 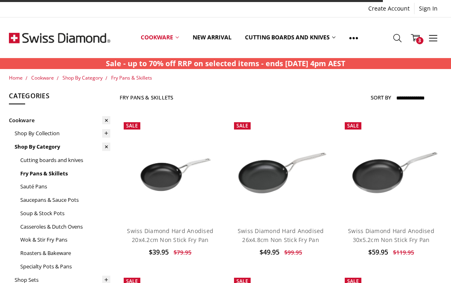 What do you see at coordinates (212, 37) in the screenshot?
I see `a: New arrival` at bounding box center [212, 37].